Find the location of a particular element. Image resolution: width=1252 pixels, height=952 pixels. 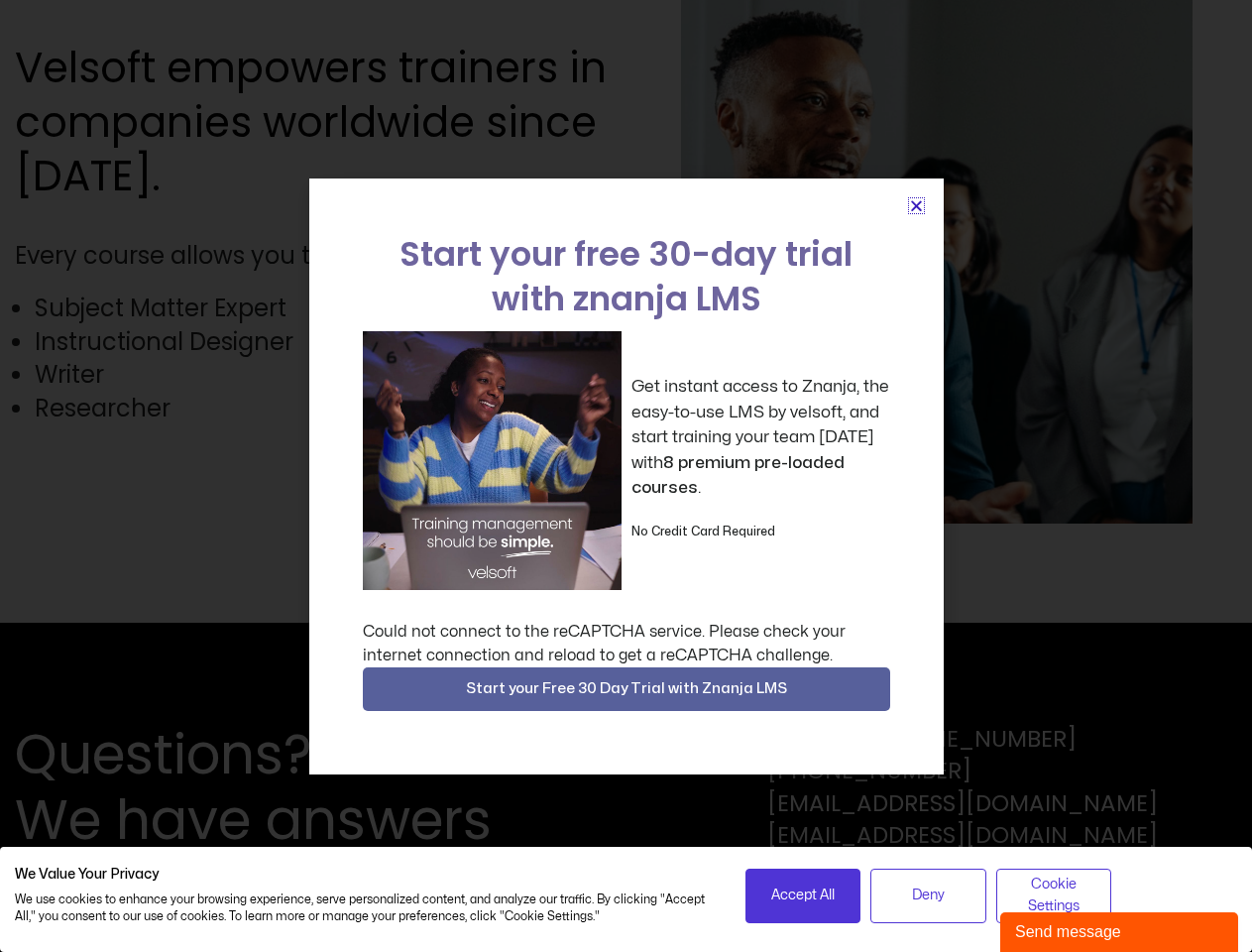

div: Send message is located at coordinates (119, 24).